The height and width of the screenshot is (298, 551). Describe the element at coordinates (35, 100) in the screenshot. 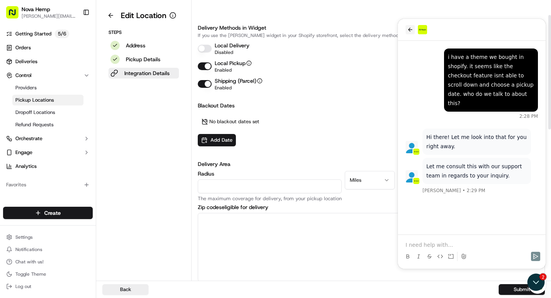

I see `span: Pickup Locations` at that location.